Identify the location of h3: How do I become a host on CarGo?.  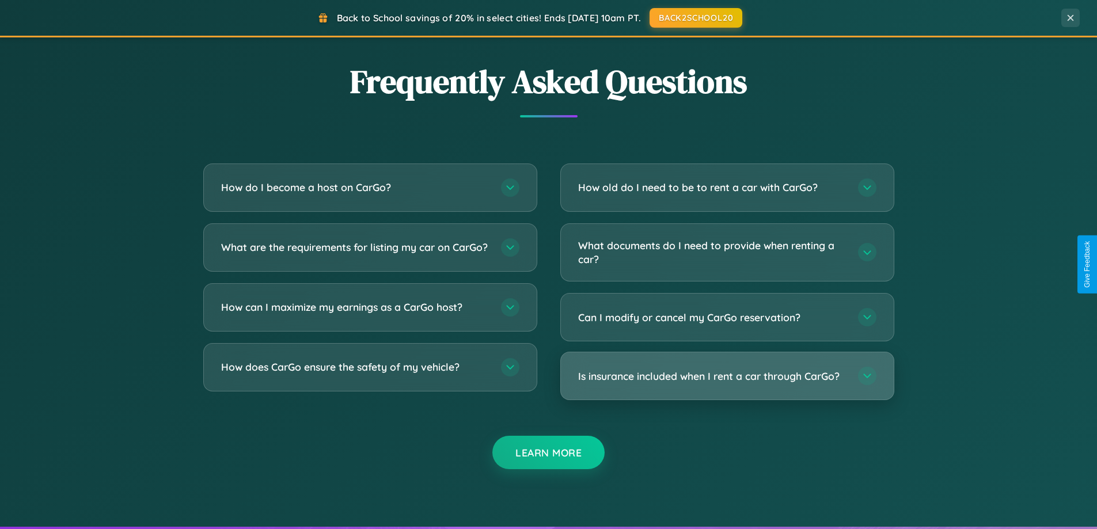
(355, 188).